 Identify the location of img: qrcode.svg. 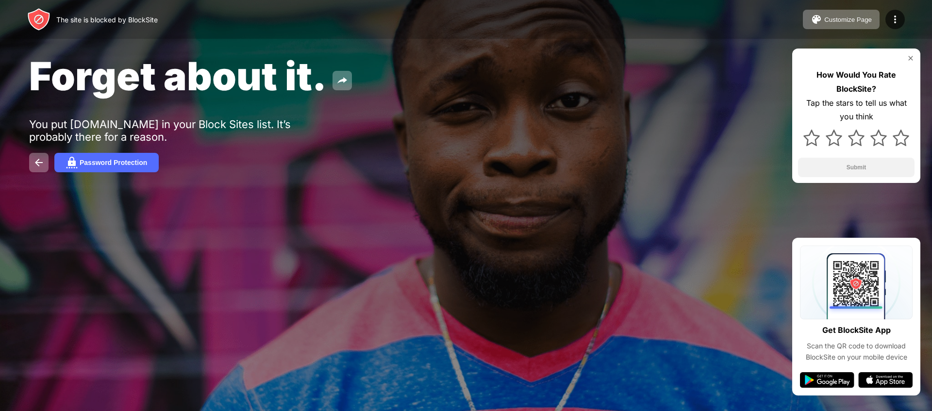
(856, 282).